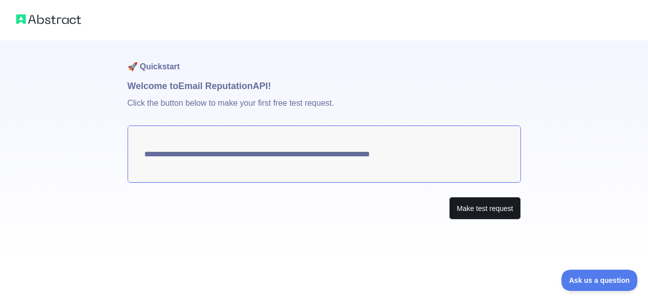 Image resolution: width=648 pixels, height=296 pixels. I want to click on button: Make test request, so click(485, 208).